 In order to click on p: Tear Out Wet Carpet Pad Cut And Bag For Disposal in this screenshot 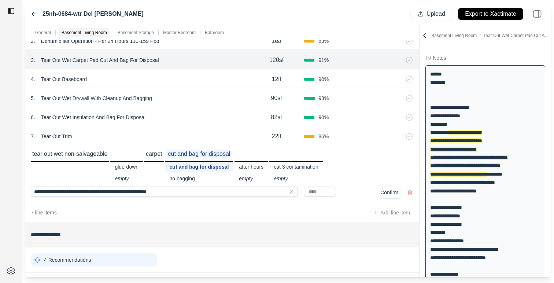, I will do `click(100, 60)`.